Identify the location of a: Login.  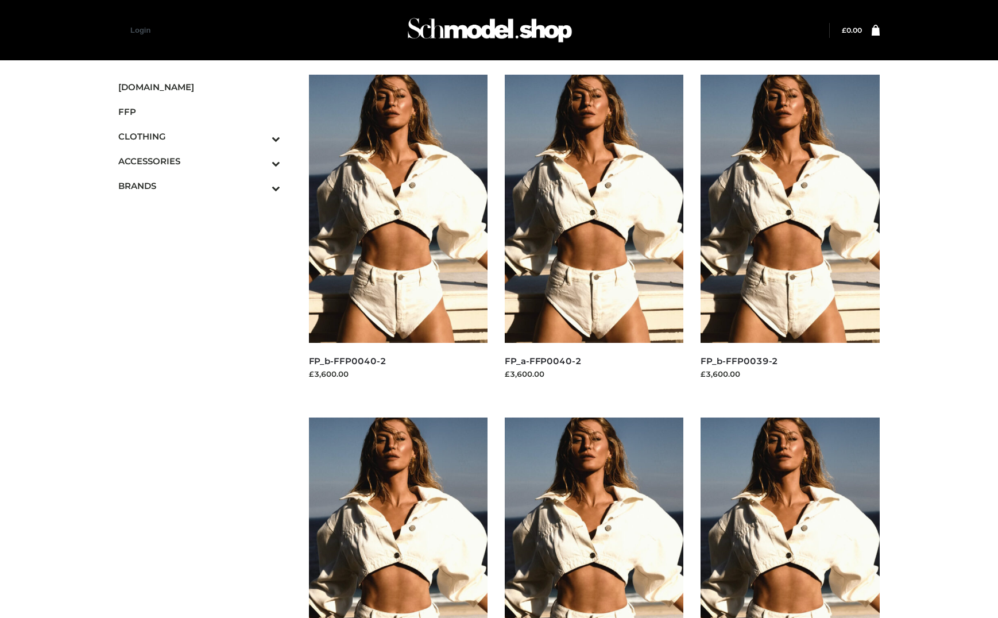
(140, 30).